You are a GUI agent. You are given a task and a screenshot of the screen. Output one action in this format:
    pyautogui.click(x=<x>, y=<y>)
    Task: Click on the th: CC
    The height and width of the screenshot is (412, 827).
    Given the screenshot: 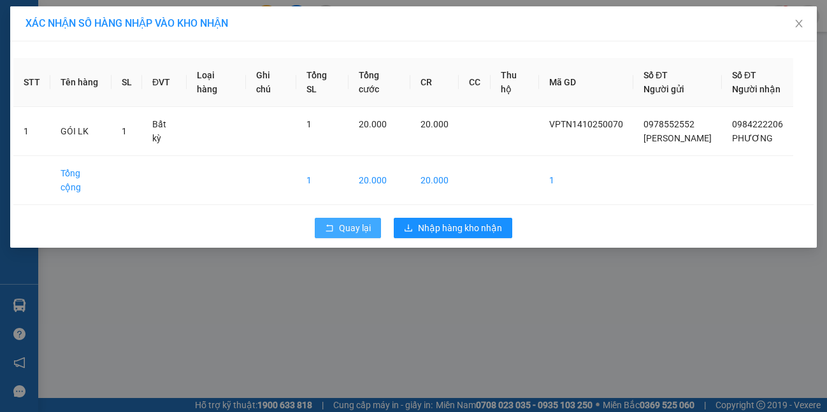 What is the action you would take?
    pyautogui.click(x=475, y=82)
    